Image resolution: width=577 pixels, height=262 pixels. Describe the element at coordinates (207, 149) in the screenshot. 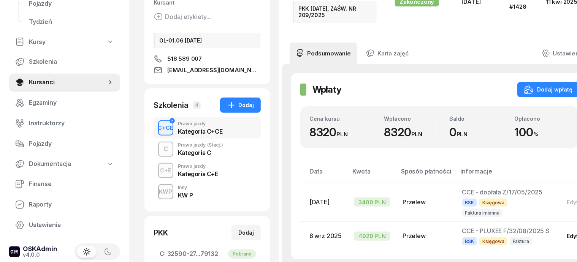

I see `button: CPrawo jazdy(Stacj.)Kategoria C` at that location.